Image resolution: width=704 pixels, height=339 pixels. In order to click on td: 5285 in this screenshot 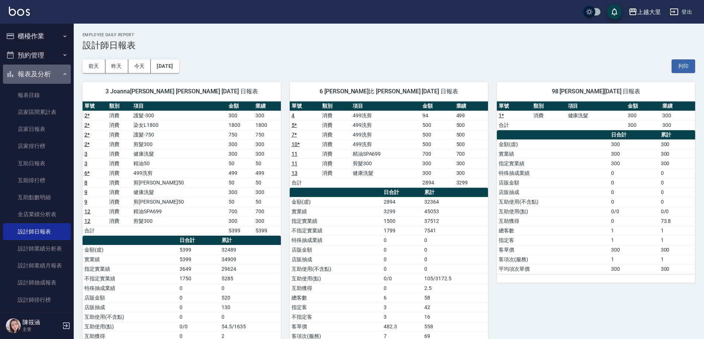, I will do `click(250, 278)`.